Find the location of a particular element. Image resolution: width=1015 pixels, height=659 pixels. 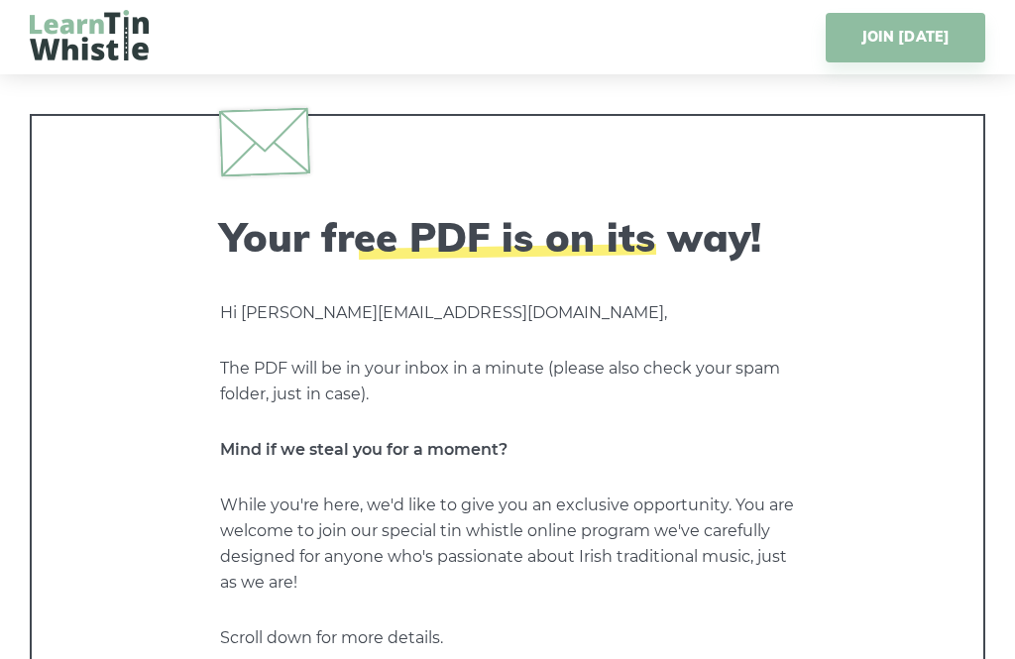

p: While you're here, we'd like to give you an exclusive opportunity. You are welcome to join our sp... is located at coordinates (508, 544).